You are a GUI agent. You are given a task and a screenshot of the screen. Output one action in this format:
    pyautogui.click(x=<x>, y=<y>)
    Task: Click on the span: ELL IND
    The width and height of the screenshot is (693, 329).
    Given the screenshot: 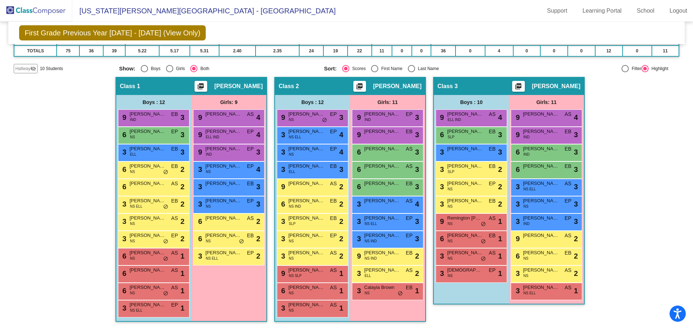 What is the action you would take?
    pyautogui.click(x=212, y=137)
    